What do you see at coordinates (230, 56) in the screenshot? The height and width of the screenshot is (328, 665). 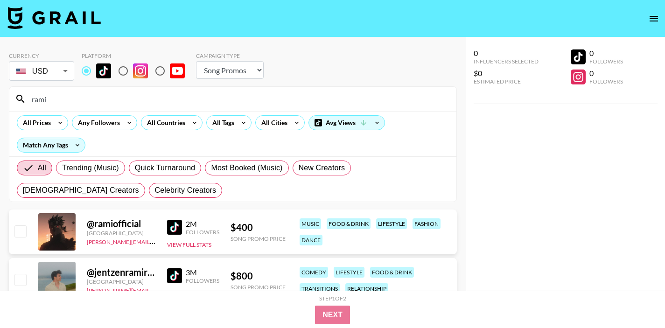 I see `div: Campaign Type` at bounding box center [230, 56].